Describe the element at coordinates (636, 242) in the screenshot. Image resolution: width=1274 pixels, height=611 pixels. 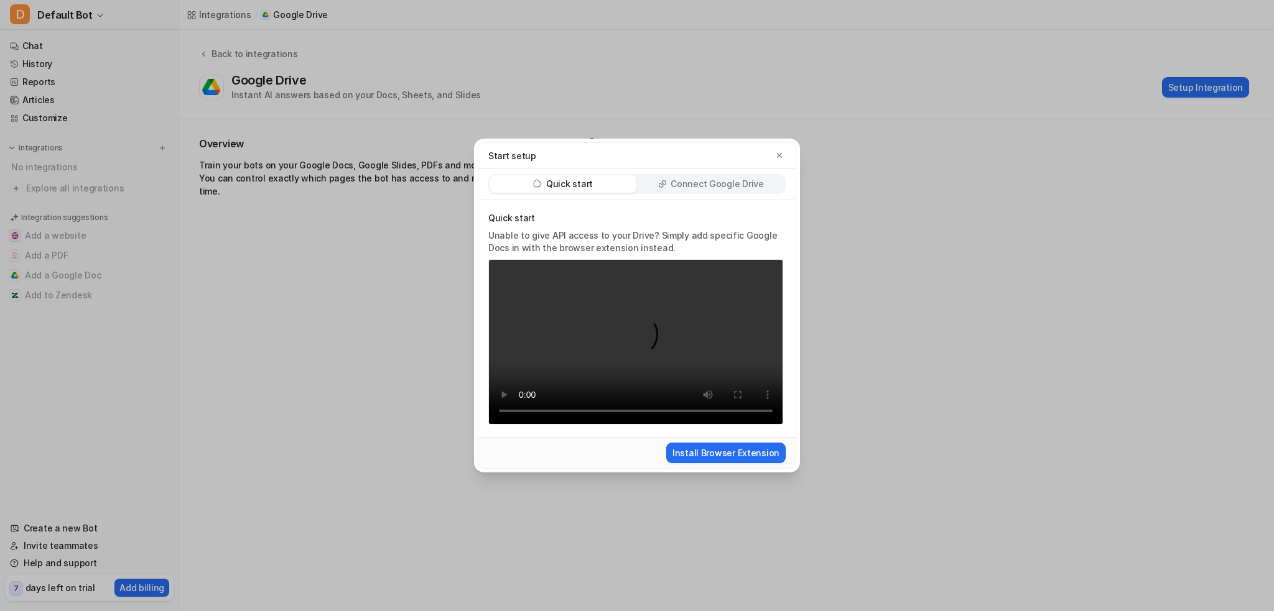
I see `p: Unable to give API access to your Drive? Simply add specific Google Docs in with the browser exte...` at that location.